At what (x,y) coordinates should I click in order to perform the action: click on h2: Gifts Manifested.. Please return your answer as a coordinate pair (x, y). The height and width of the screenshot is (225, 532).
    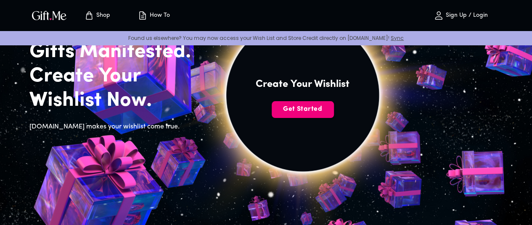
    Looking at the image, I should click on (117, 52).